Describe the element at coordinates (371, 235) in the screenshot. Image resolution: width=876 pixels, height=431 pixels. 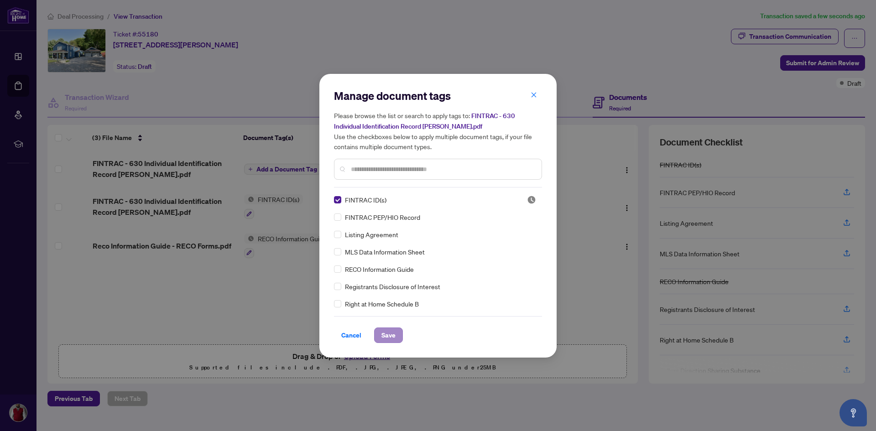
I see `span: Listing Agreement` at that location.